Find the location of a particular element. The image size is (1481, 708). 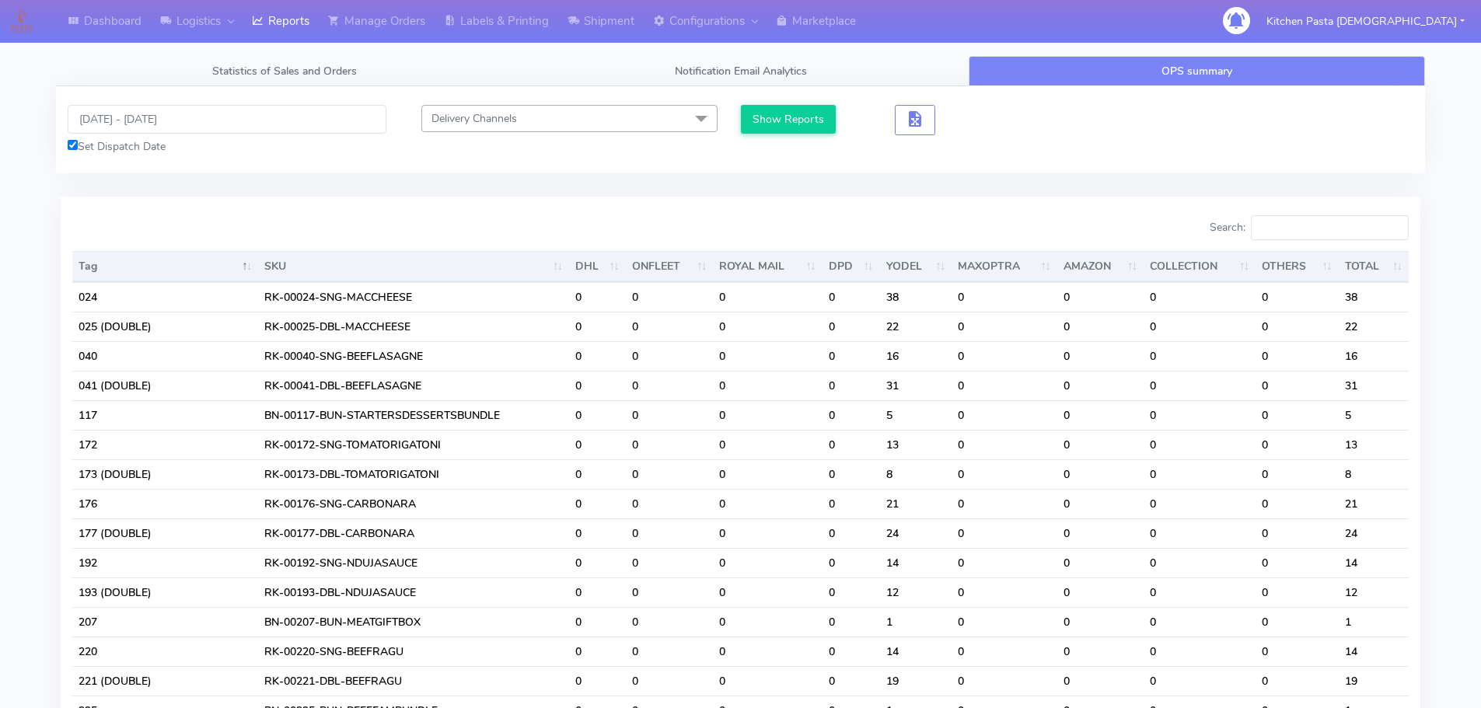

td: 22 is located at coordinates (916, 327).